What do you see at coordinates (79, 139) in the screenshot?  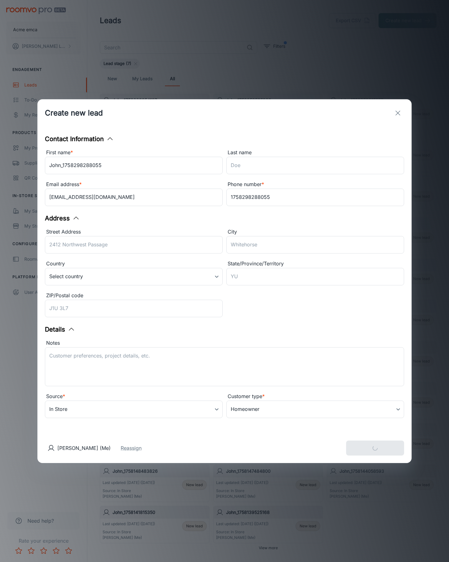 I see `button: Contact Information` at bounding box center [79, 139].